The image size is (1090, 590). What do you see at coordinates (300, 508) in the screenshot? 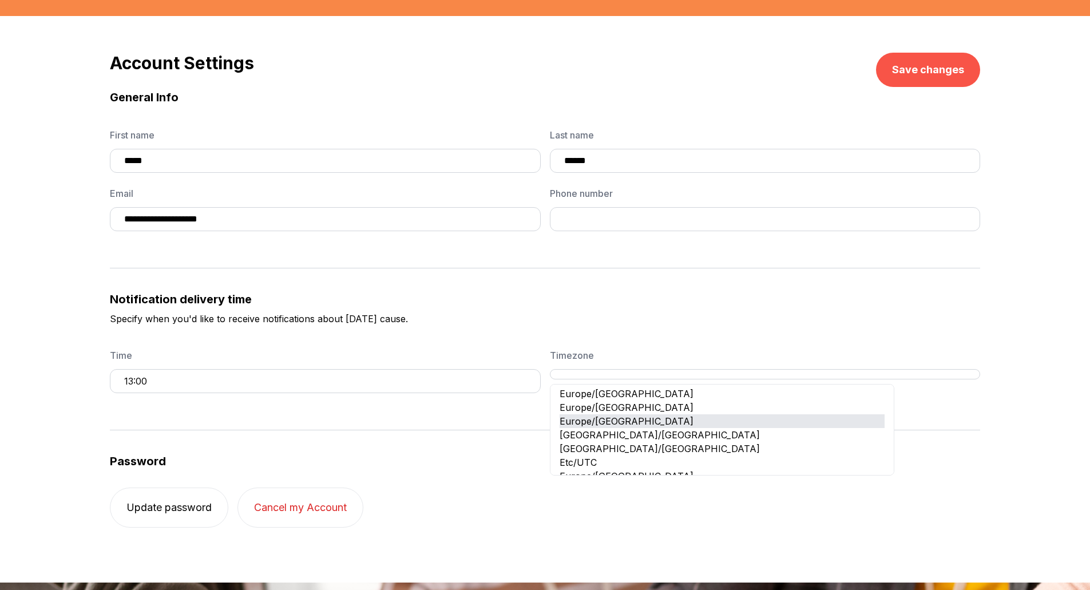
I see `button: Cancel my Account` at bounding box center [300, 508].